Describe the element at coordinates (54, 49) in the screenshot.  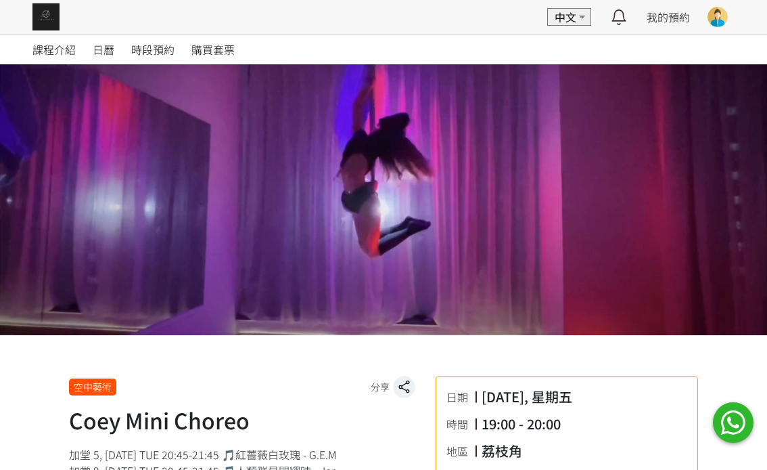
I see `a: 課程介紹` at that location.